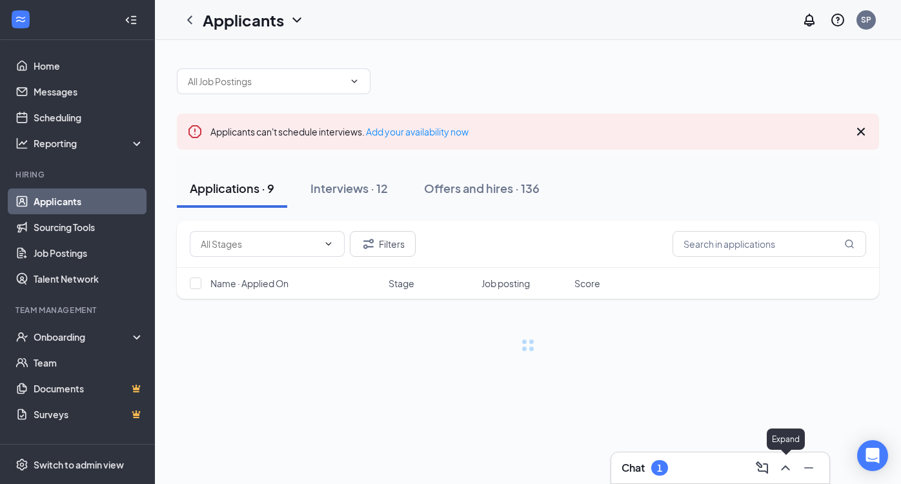 Image resolution: width=901 pixels, height=484 pixels. What do you see at coordinates (88, 118) in the screenshot?
I see `a: Scheduling` at bounding box center [88, 118].